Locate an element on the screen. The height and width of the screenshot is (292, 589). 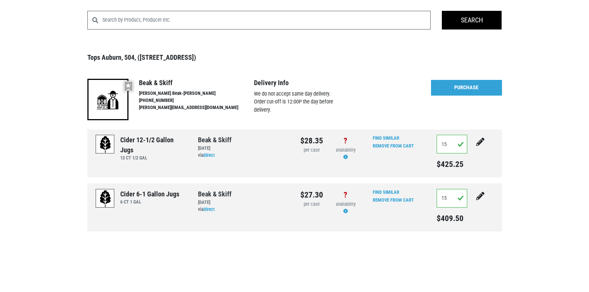
input: Search by Product, Producer etc. is located at coordinates (267, 20).